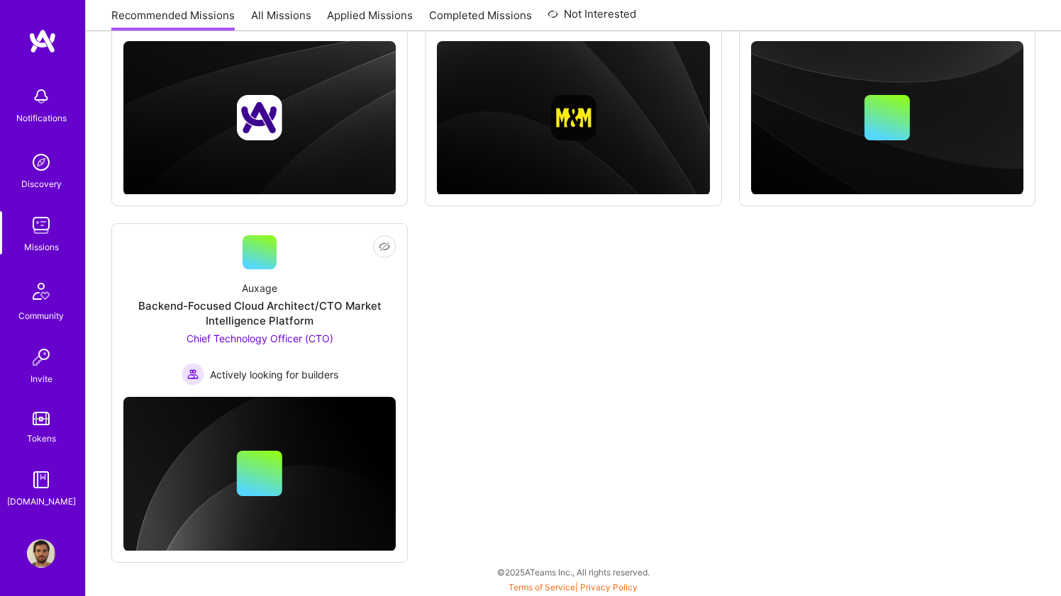  I want to click on span: Actively looking for builders, so click(274, 374).